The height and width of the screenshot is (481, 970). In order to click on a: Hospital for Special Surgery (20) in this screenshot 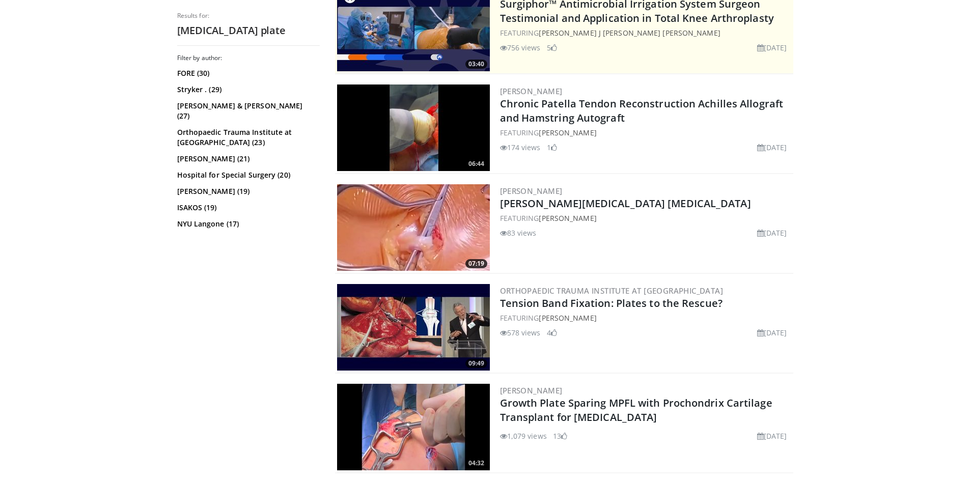, I will do `click(247, 175)`.